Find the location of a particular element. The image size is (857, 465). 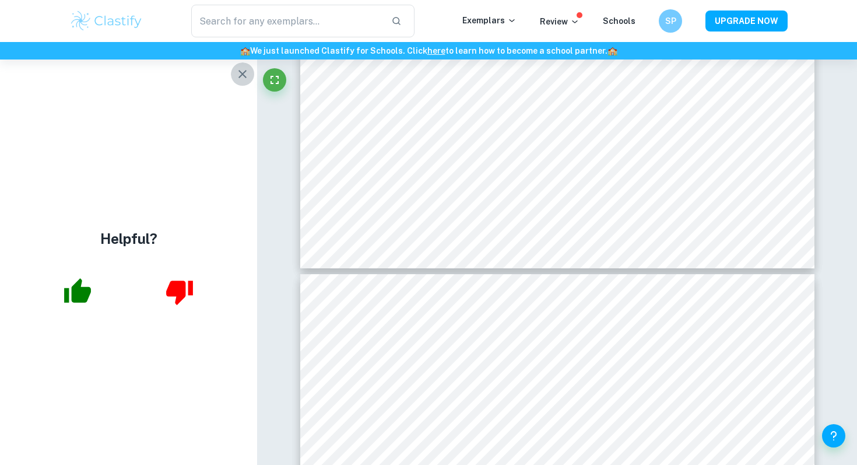

a: Schools is located at coordinates (619, 21).